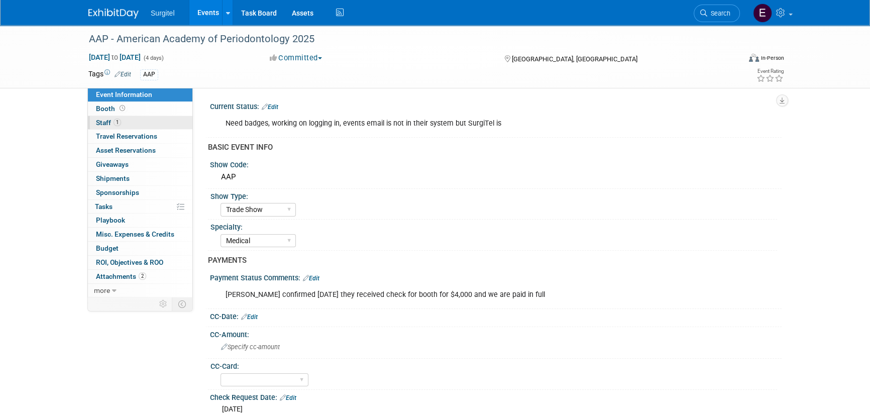  Describe the element at coordinates (762, 13) in the screenshot. I see `img: Event Coordinator` at that location.